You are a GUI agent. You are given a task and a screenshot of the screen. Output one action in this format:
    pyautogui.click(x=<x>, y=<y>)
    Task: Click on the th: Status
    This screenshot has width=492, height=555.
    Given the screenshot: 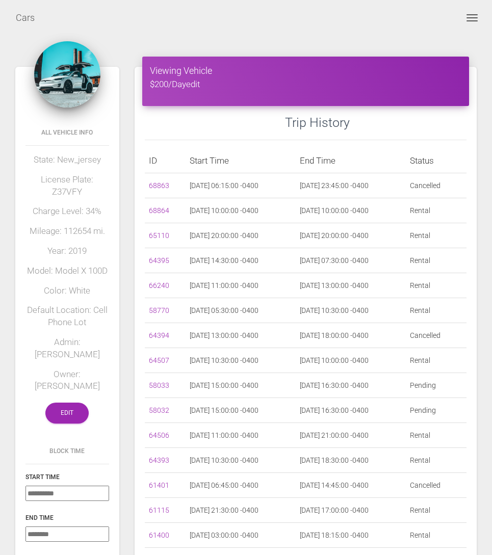 What is the action you would take?
    pyautogui.click(x=436, y=160)
    